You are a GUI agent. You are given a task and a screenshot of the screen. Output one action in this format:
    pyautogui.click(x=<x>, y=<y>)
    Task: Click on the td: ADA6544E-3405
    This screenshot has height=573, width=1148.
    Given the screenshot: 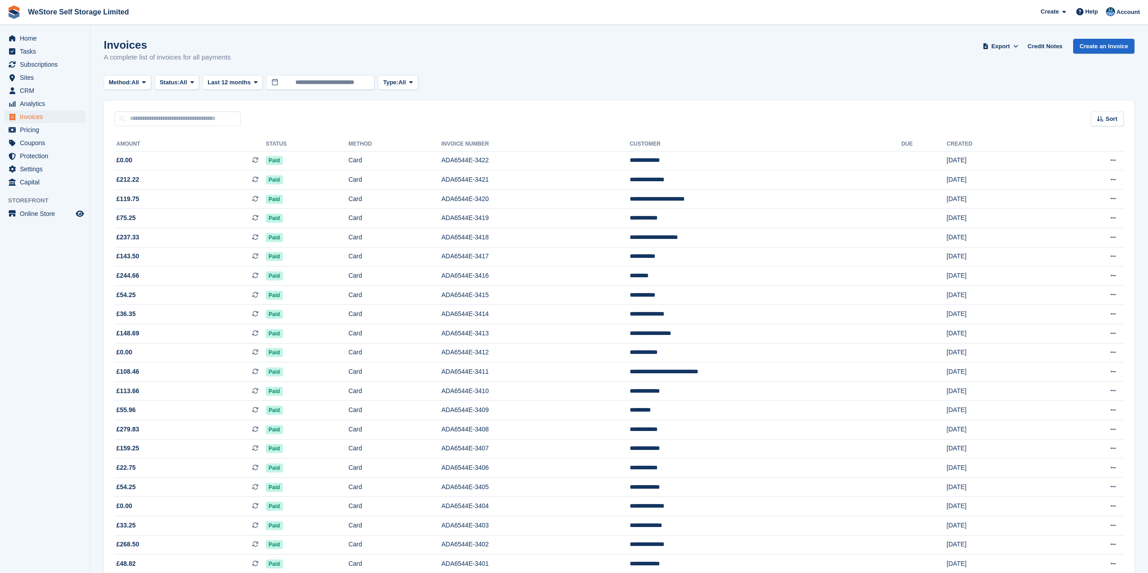 What is the action you would take?
    pyautogui.click(x=535, y=487)
    